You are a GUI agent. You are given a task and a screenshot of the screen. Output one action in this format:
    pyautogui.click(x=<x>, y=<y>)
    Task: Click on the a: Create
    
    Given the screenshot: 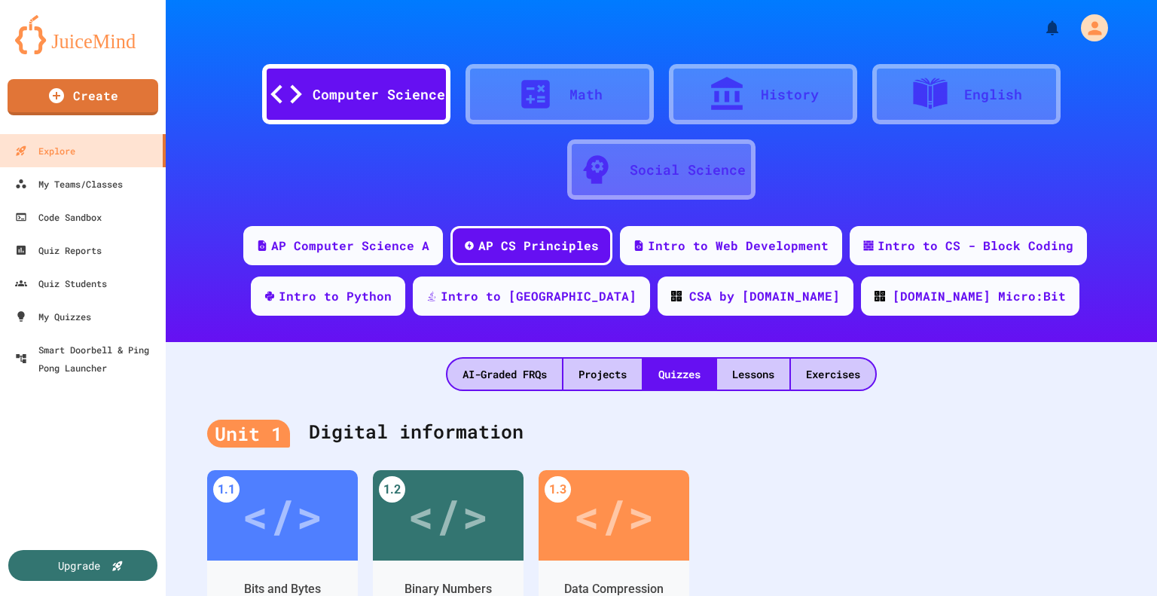 What is the action you would take?
    pyautogui.click(x=83, y=97)
    